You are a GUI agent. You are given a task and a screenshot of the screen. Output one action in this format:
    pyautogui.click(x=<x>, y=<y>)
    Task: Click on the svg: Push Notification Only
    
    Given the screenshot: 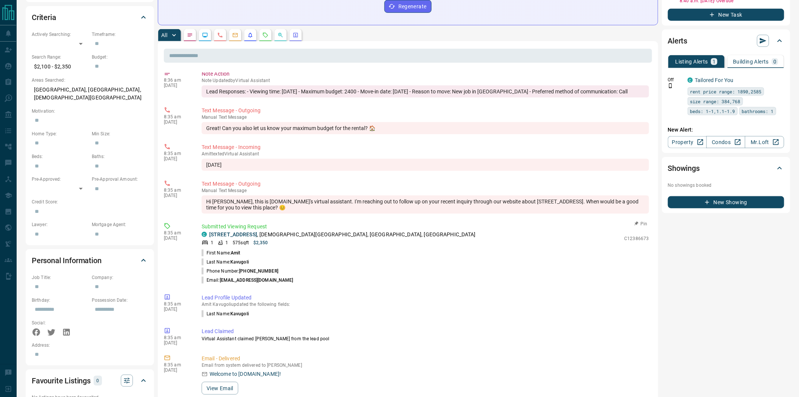 What is the action you would take?
    pyautogui.click(x=671, y=86)
    